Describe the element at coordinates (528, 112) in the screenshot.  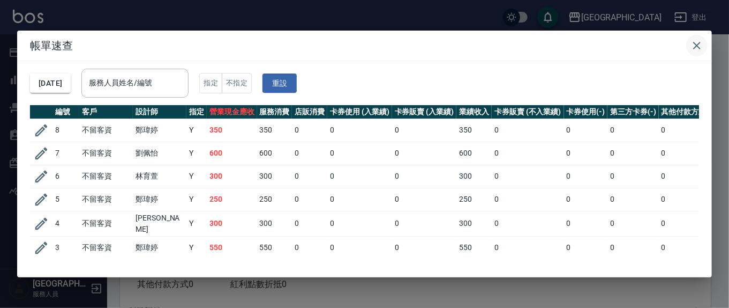
I see `th: 卡券販賣 (不入業績)` at that location.